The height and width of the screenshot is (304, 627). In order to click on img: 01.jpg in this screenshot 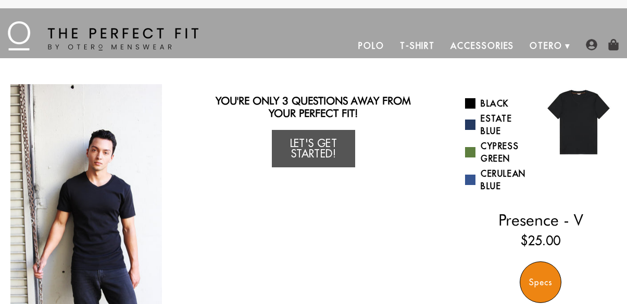, I will do `click(578, 122)`.